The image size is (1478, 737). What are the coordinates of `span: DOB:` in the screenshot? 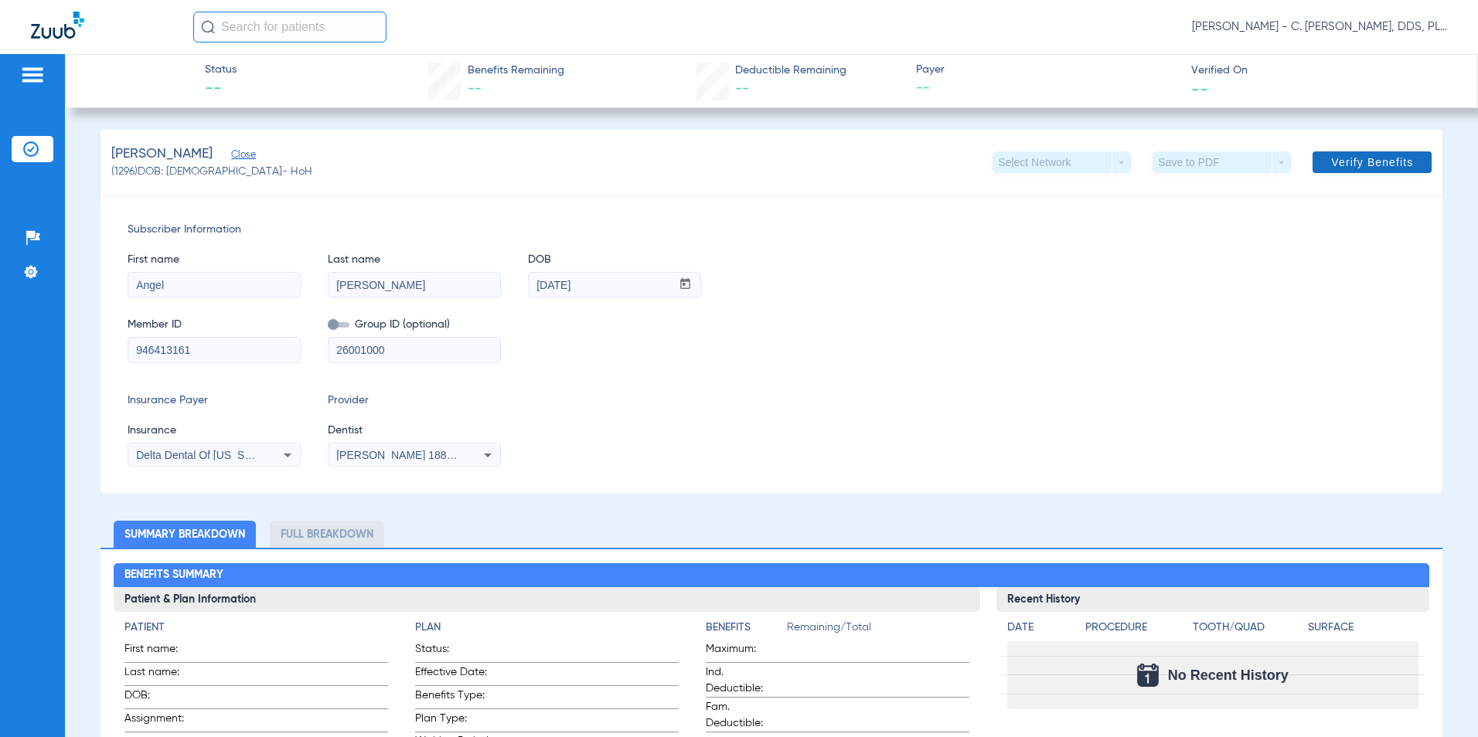 It's located at (162, 698).